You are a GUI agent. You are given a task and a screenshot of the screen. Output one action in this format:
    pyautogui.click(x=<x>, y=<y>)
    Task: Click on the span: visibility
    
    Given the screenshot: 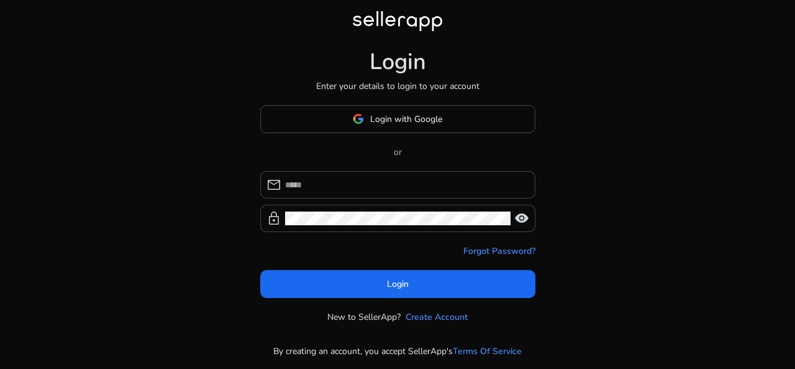 What is the action you would take?
    pyautogui.click(x=522, y=218)
    